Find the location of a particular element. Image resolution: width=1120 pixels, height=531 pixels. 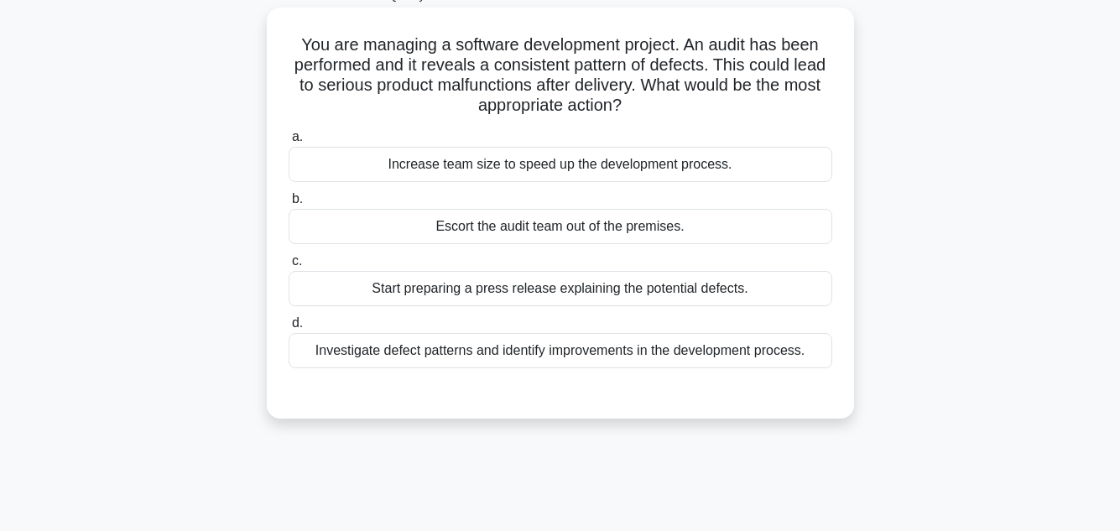

div: Start preparing a press release explaining the potential defects. is located at coordinates (560, 289).